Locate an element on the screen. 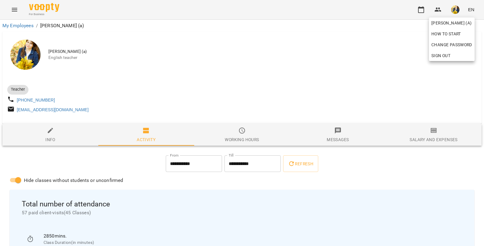 The height and width of the screenshot is (246, 484). a: How to start is located at coordinates (446, 34).